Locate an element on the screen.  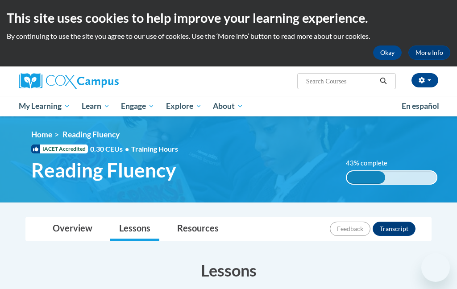
img: Cox Campus is located at coordinates (69, 81).